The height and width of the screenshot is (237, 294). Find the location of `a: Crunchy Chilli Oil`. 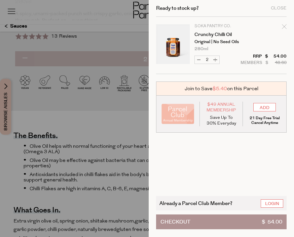

a: Crunchy Chilli Oil is located at coordinates (220, 35).